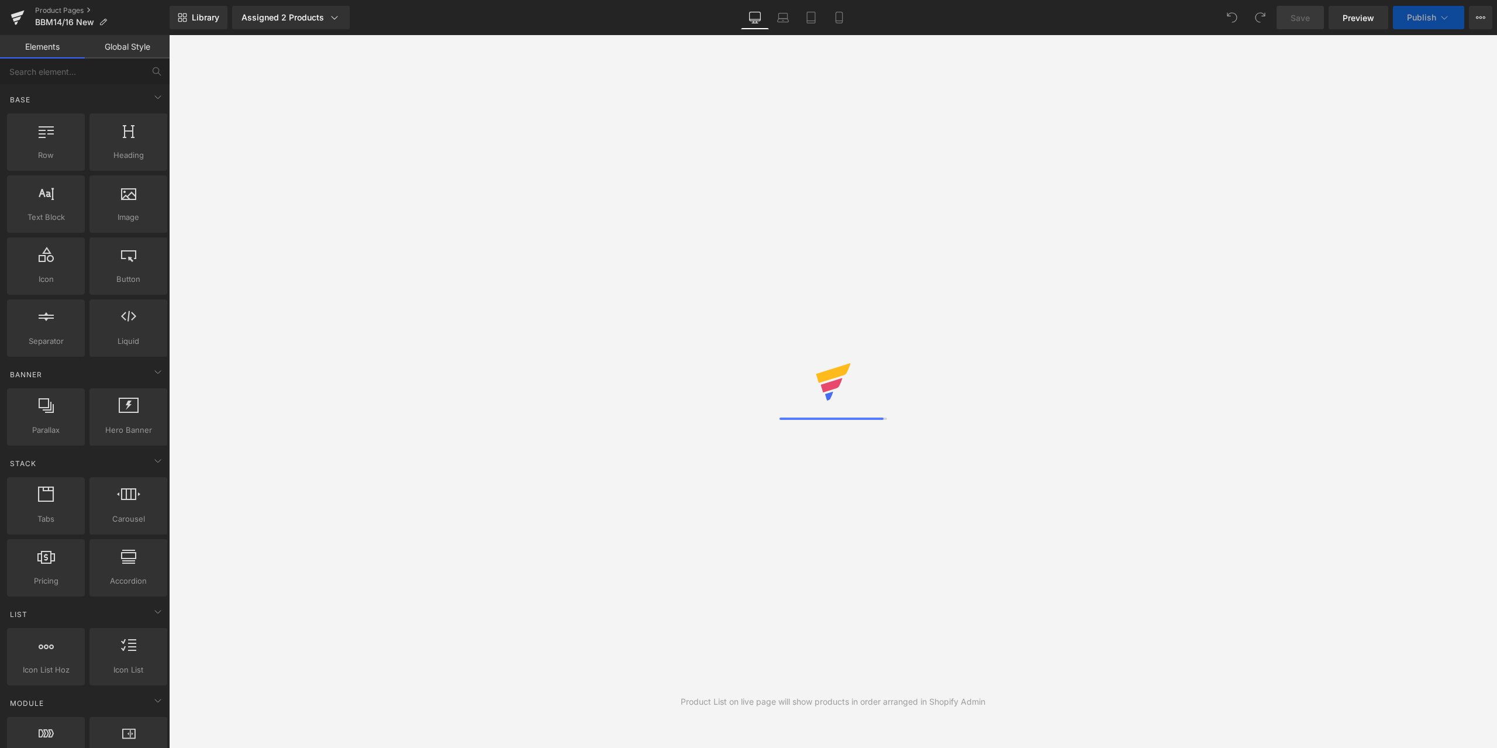 This screenshot has height=748, width=1497. Describe the element at coordinates (128, 430) in the screenshot. I see `span: Hero Banner` at that location.